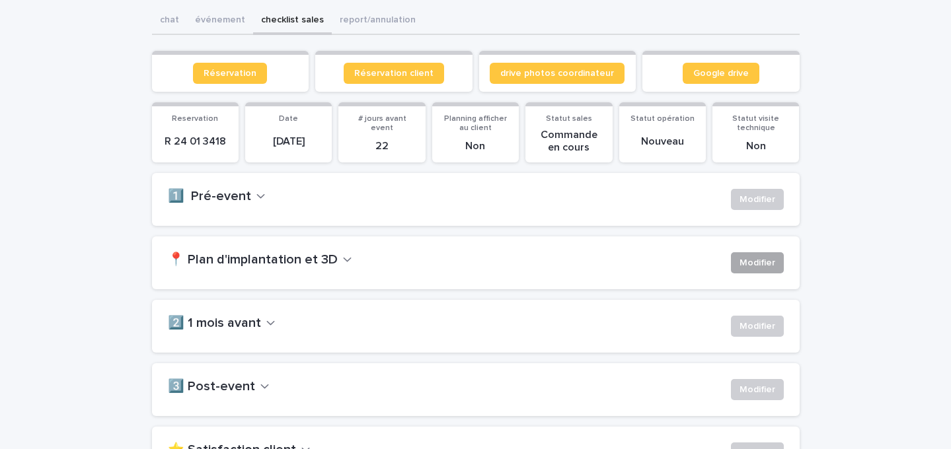 The width and height of the screenshot is (951, 449). What do you see at coordinates (721, 73) in the screenshot?
I see `a: Google drive` at bounding box center [721, 73].